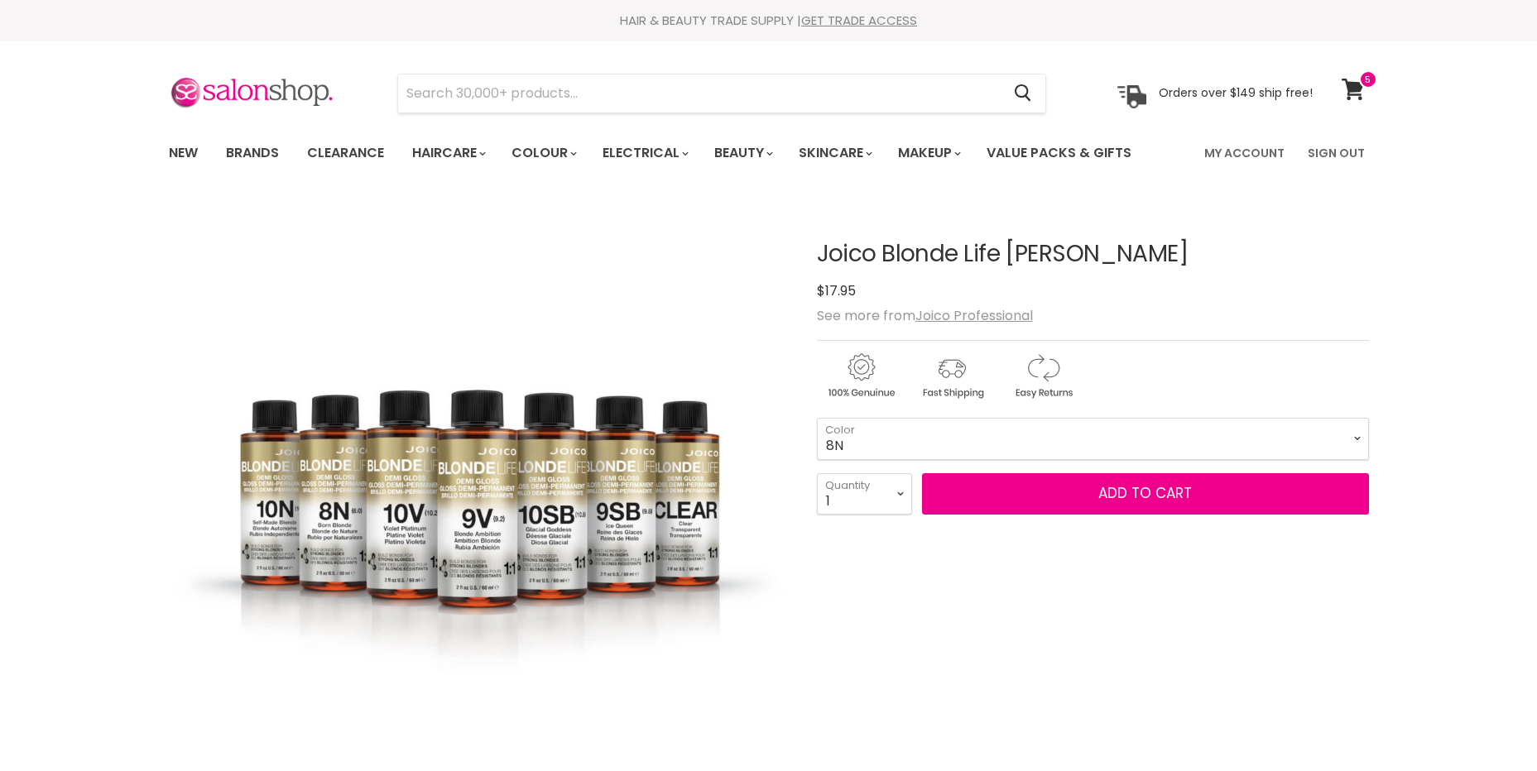 This screenshot has width=1537, height=771. Describe the element at coordinates (252, 153) in the screenshot. I see `a: Brands` at that location.